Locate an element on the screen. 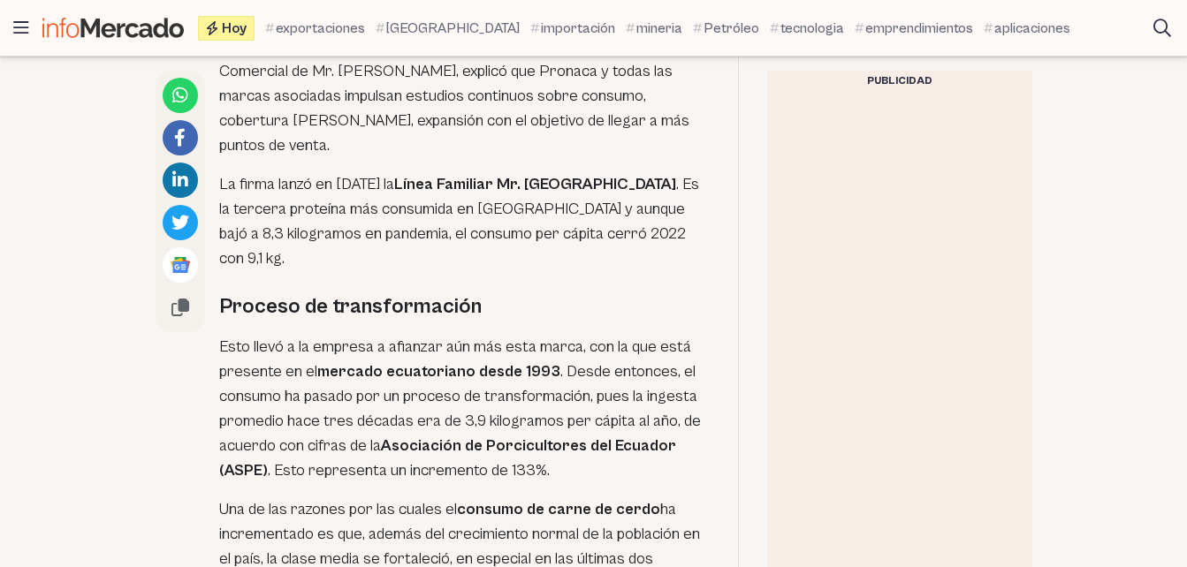  a: emprendimientos is located at coordinates (914, 28).